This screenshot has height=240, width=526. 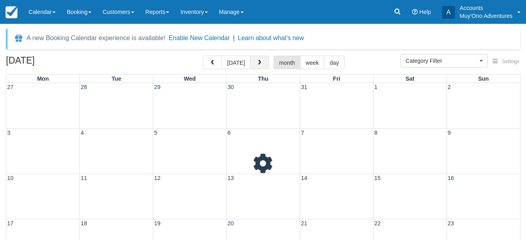 I want to click on span: 2, so click(x=450, y=87).